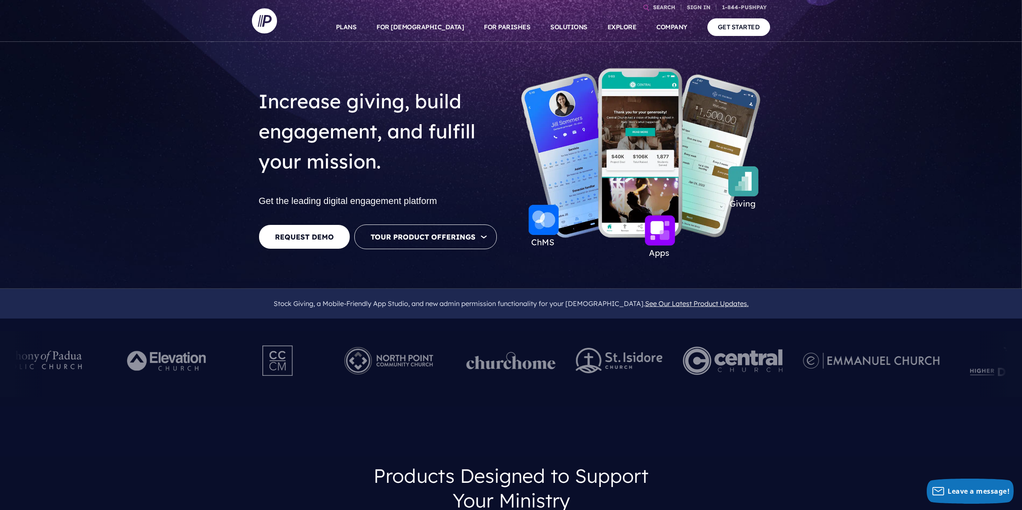 The image size is (1022, 510). I want to click on img: pp_logos_3, so click(870, 360).